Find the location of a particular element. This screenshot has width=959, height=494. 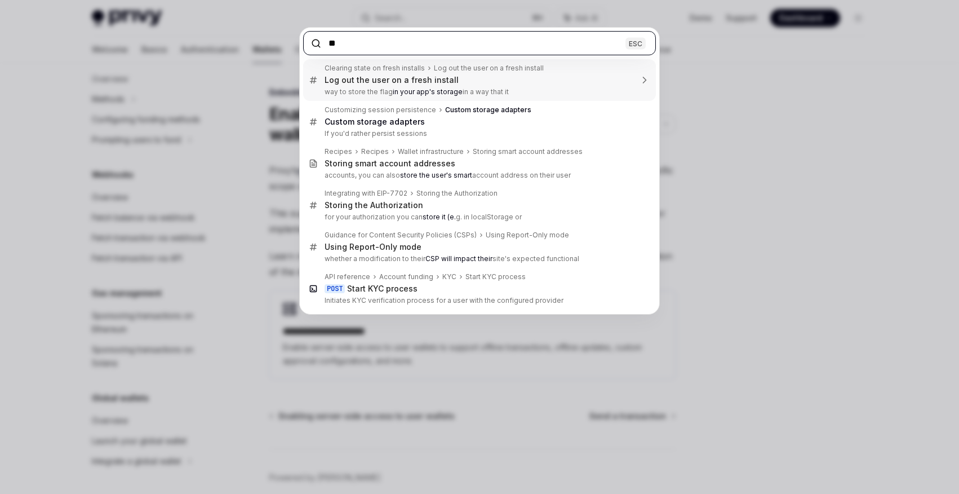

p: If you'd rather persist sessions is located at coordinates (478, 134).